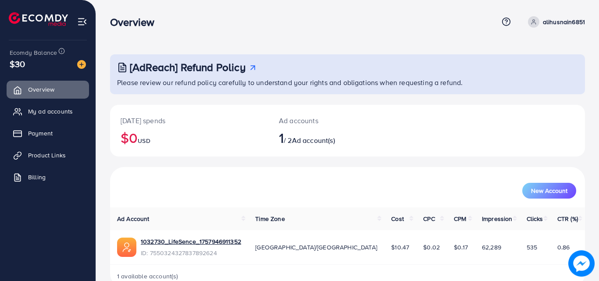 The height and width of the screenshot is (281, 599). I want to click on span: Overview, so click(41, 89).